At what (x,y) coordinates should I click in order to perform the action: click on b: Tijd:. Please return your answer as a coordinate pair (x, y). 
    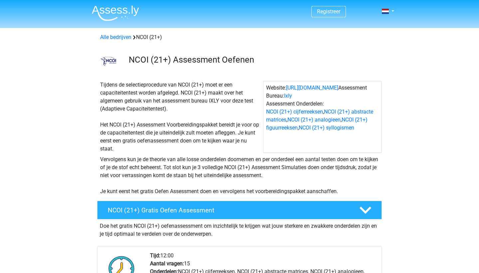
    Looking at the image, I should click on (155, 255).